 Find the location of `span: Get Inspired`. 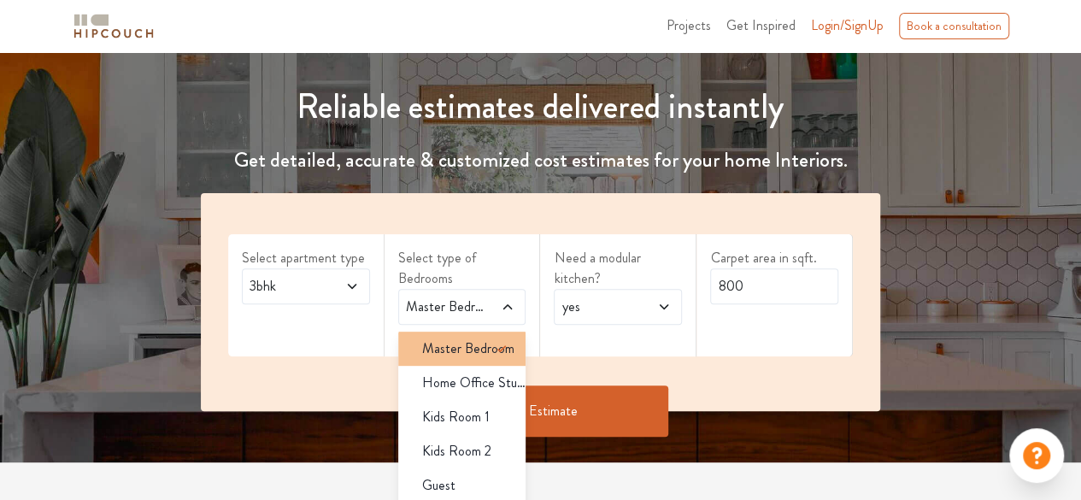

span: Get Inspired is located at coordinates (761, 25).